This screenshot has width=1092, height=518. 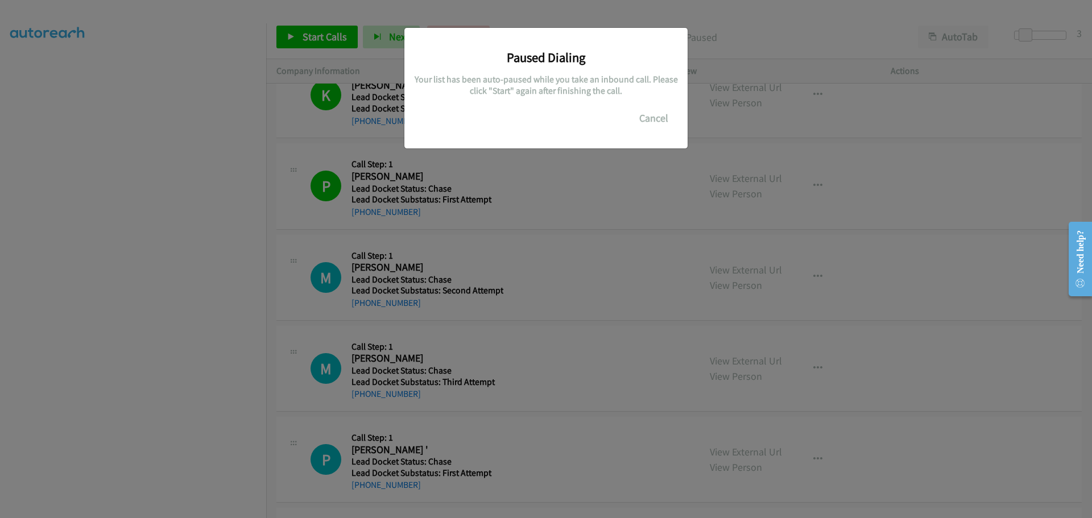 What do you see at coordinates (21, 38) in the screenshot?
I see `div: Need help?` at bounding box center [21, 38].